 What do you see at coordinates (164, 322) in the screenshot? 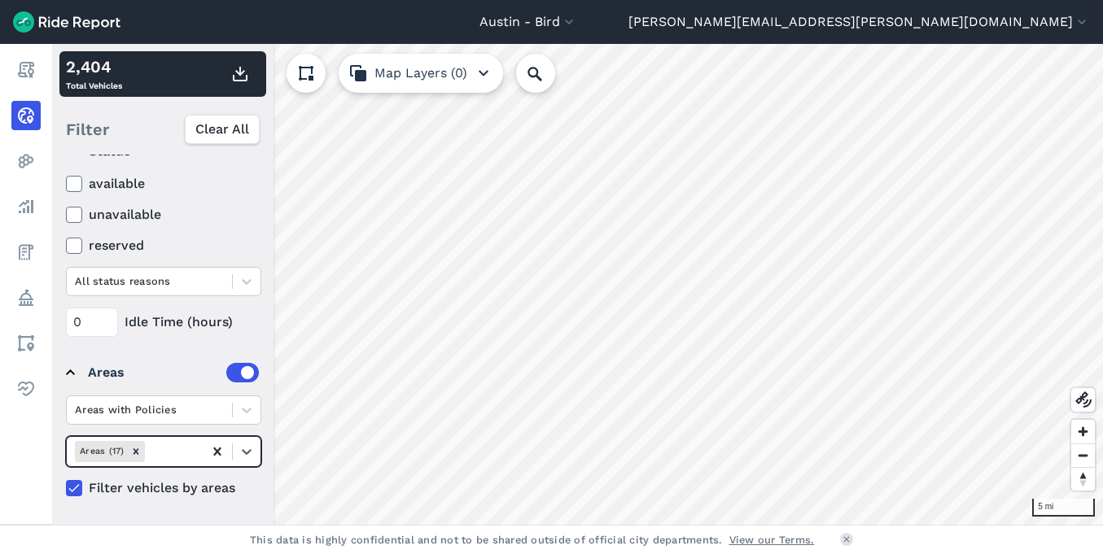
I see `div: Idle Time (hours)` at bounding box center [164, 322].